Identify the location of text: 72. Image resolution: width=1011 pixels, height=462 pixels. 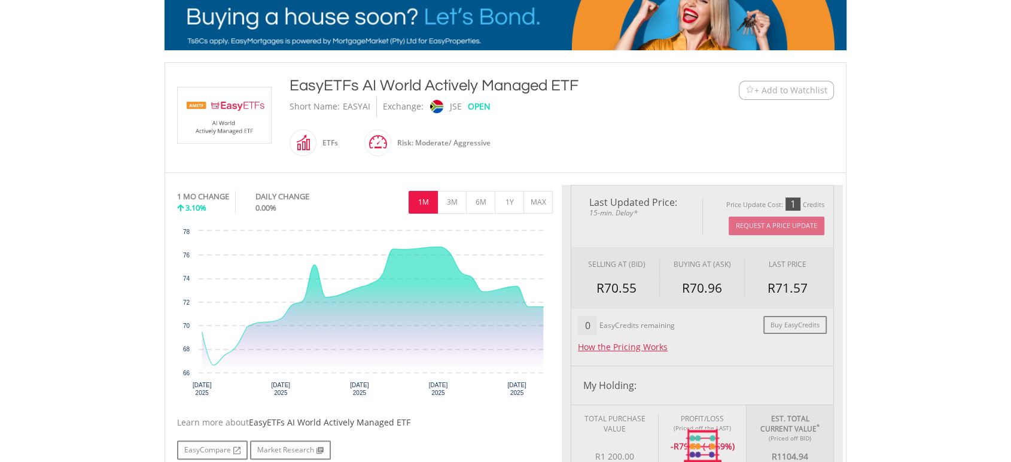
(187, 302).